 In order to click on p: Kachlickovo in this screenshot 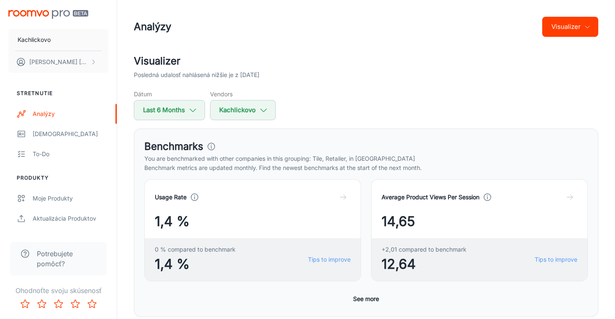, I will do `click(34, 40)`.